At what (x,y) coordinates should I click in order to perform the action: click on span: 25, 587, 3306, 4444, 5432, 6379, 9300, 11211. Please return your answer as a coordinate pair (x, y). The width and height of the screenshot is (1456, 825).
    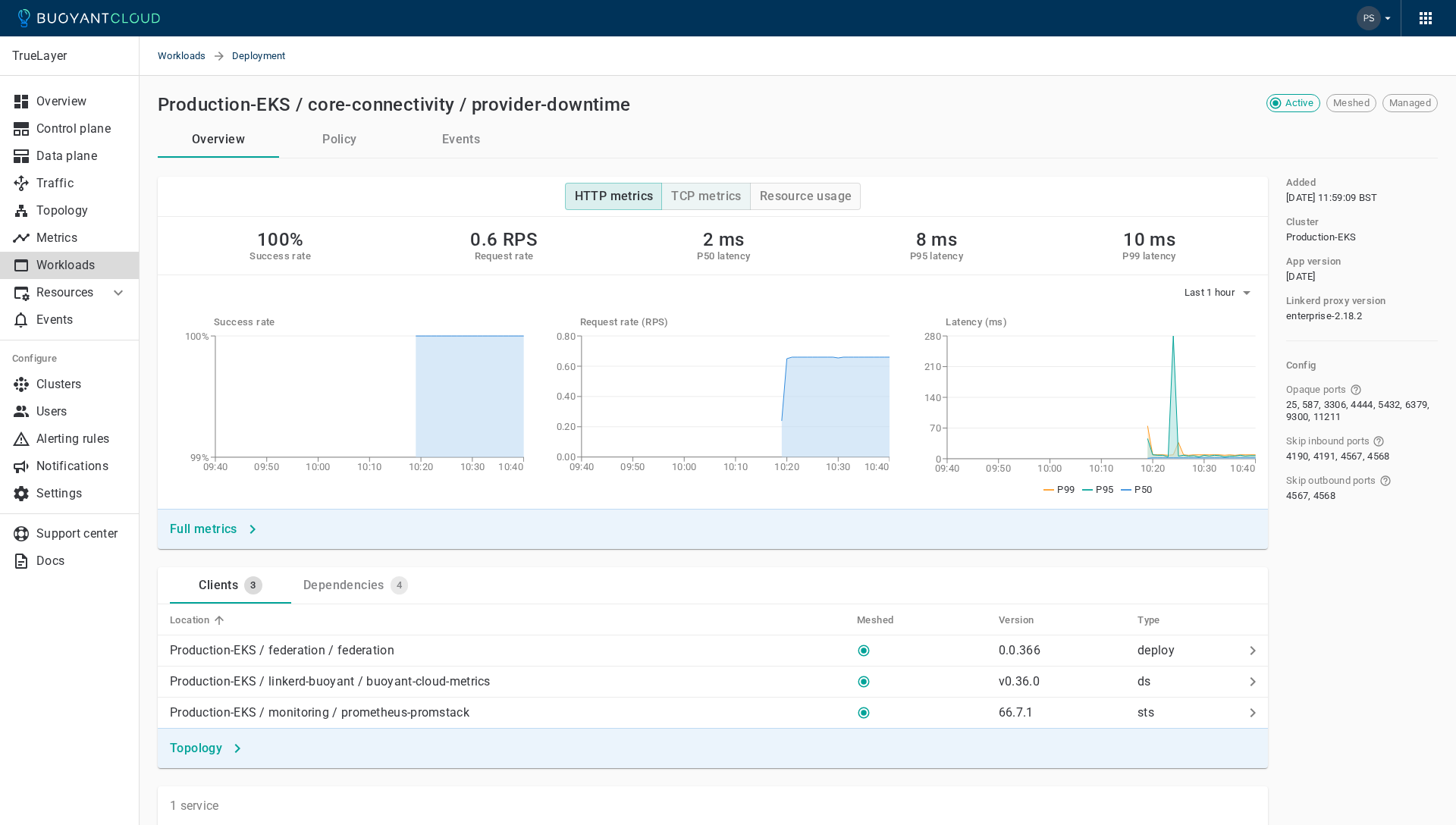
    Looking at the image, I should click on (1361, 412).